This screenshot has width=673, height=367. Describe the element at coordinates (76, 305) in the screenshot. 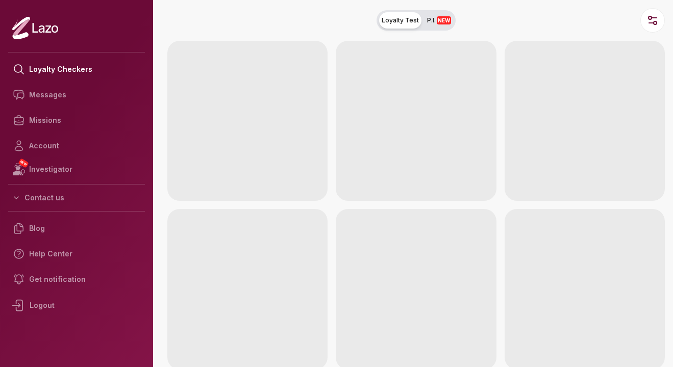

I see `div: Logout` at that location.